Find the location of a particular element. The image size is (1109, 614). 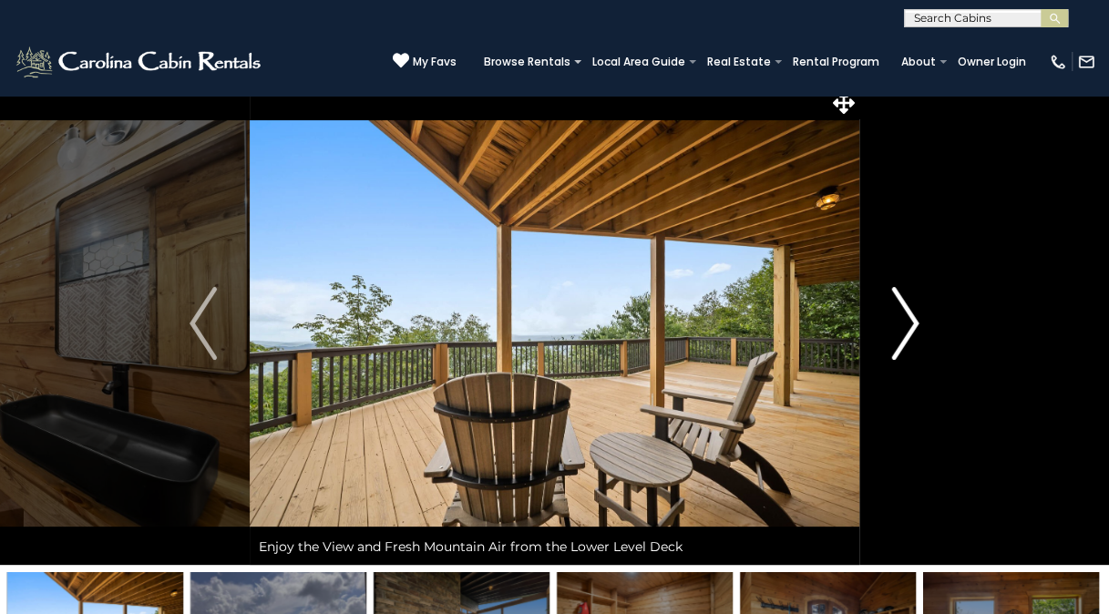

button: Next is located at coordinates (905, 324).